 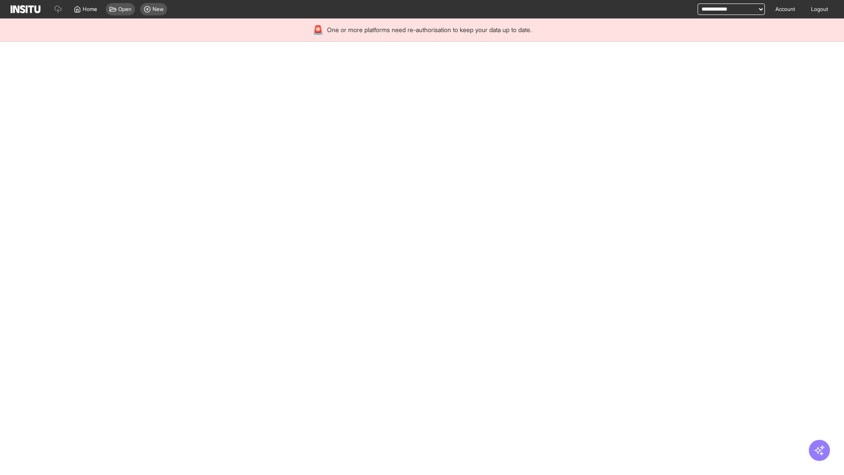 I want to click on img: Logo, so click(x=26, y=9).